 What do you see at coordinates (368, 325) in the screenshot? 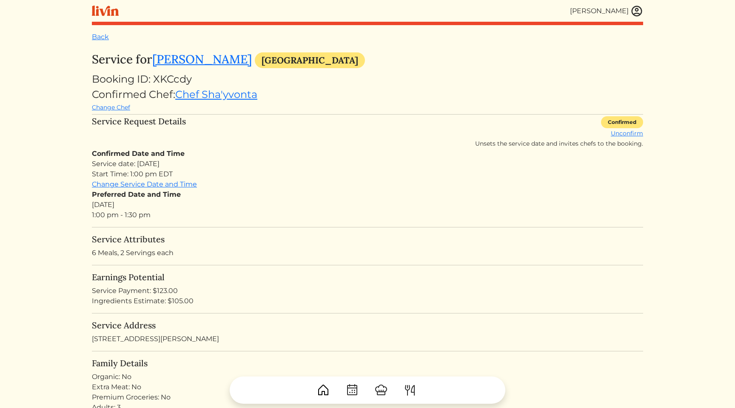
I see `h5: Service Address` at bounding box center [368, 325].